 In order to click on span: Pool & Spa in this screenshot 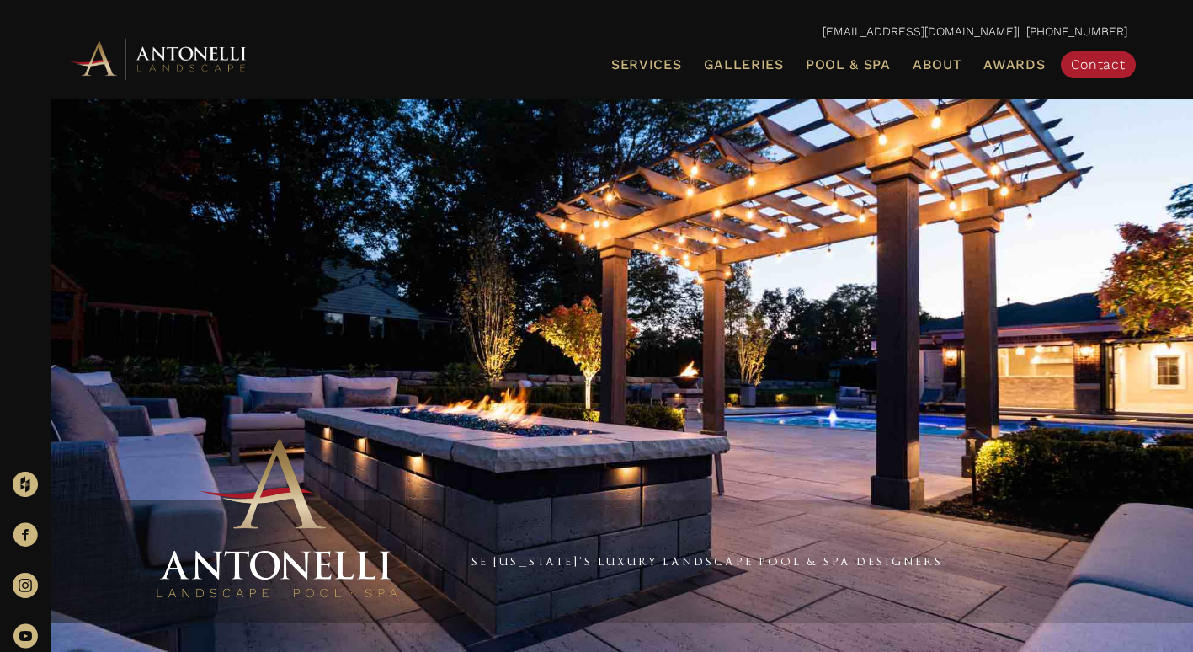, I will do `click(848, 64)`.